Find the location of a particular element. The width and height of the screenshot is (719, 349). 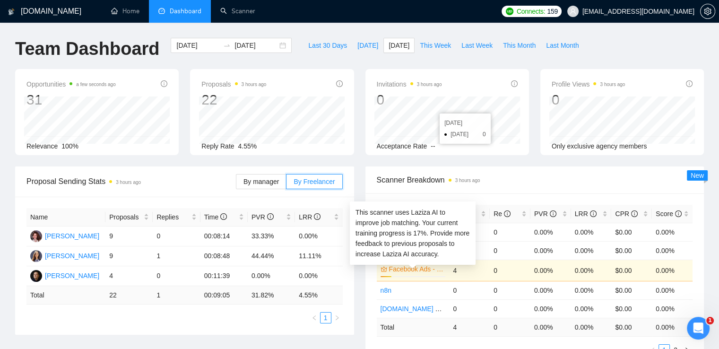

span: Invitations is located at coordinates (409, 84).